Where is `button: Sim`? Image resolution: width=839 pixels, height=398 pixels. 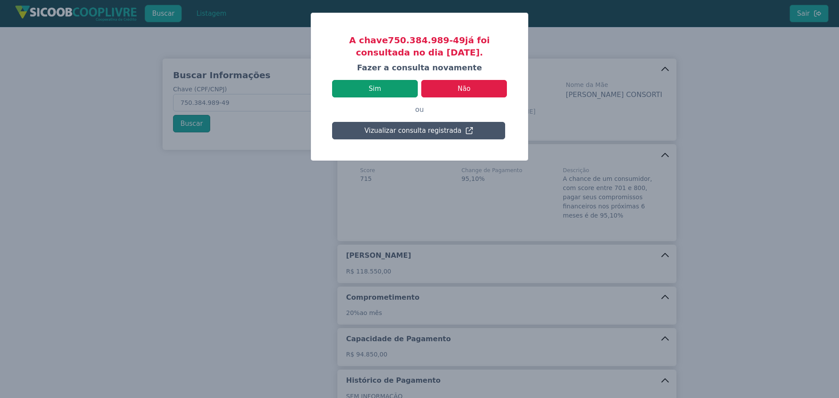 button: Sim is located at coordinates (375, 89).